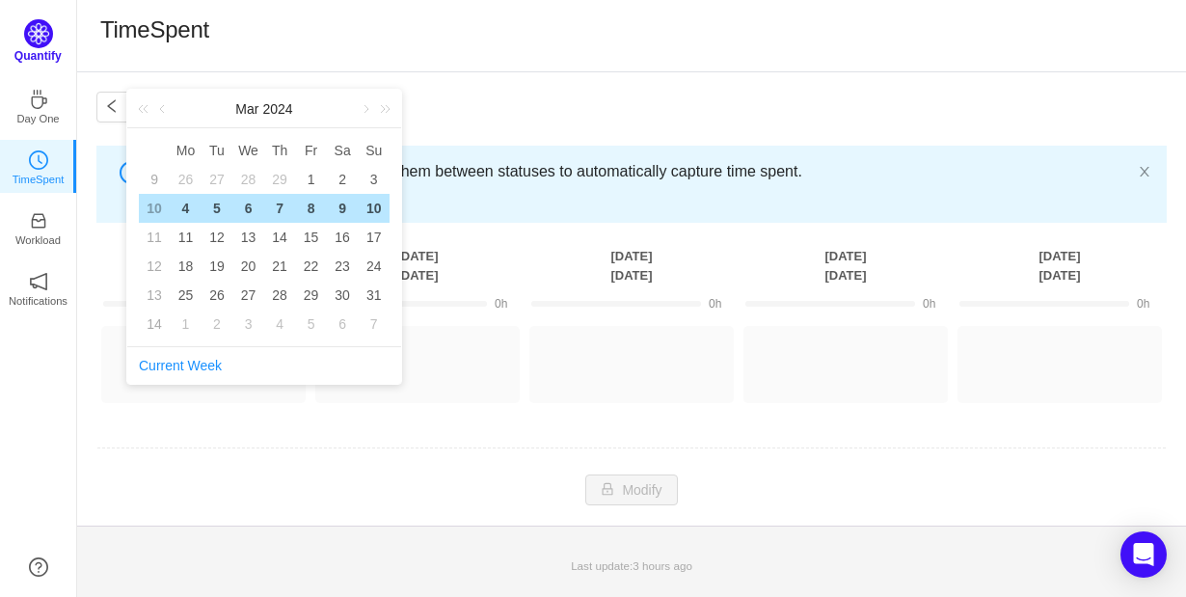 The height and width of the screenshot is (597, 1186). What do you see at coordinates (248, 324) in the screenshot?
I see `td: April 3, 2024` at bounding box center [248, 324].